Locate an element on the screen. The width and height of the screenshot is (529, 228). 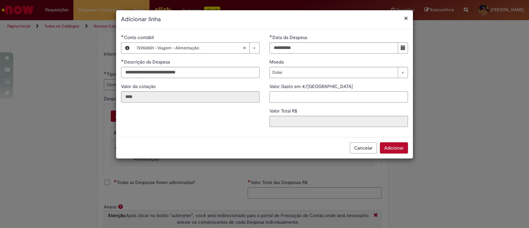
span: Necessários - Conta contábil is located at coordinates (140, 37).